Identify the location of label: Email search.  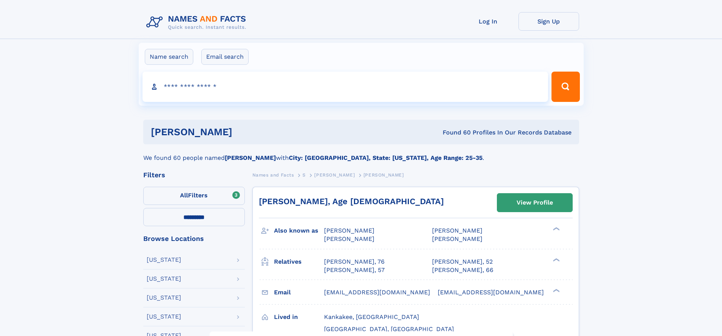
(225, 57).